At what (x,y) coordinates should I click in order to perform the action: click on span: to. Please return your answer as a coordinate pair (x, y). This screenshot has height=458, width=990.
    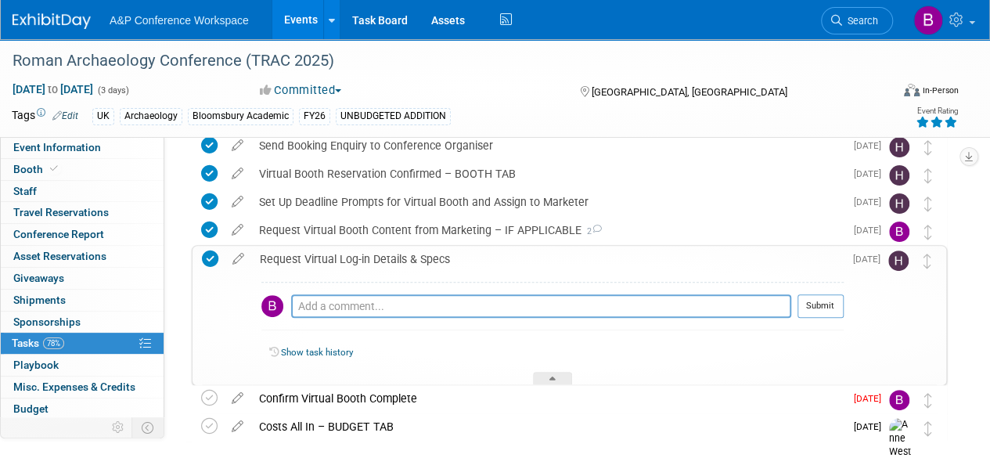
    Looking at the image, I should click on (52, 89).